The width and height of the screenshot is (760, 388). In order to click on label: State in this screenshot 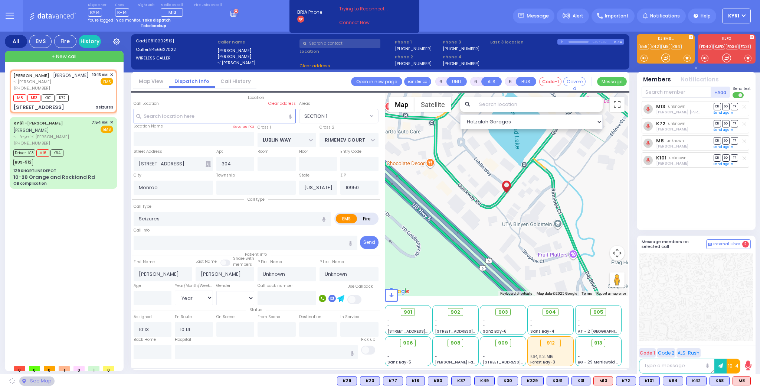, I will do `click(304, 175)`.